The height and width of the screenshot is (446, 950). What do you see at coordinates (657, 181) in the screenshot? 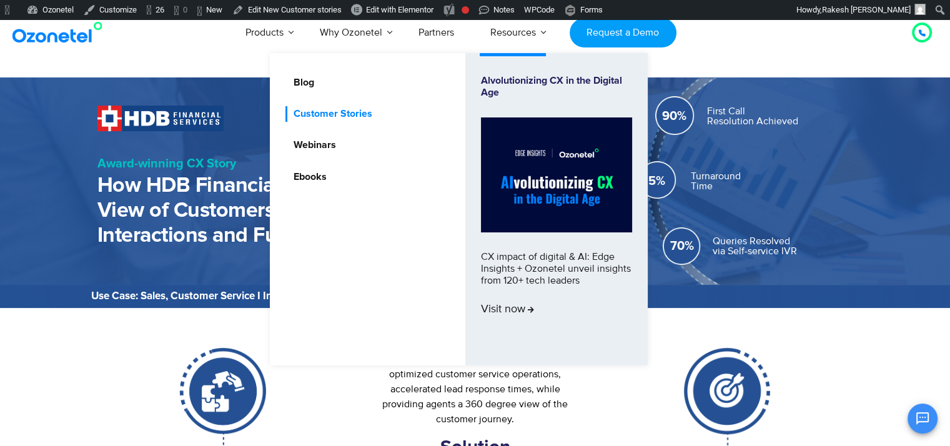
I see `h5: 5%` at bounding box center [657, 181].